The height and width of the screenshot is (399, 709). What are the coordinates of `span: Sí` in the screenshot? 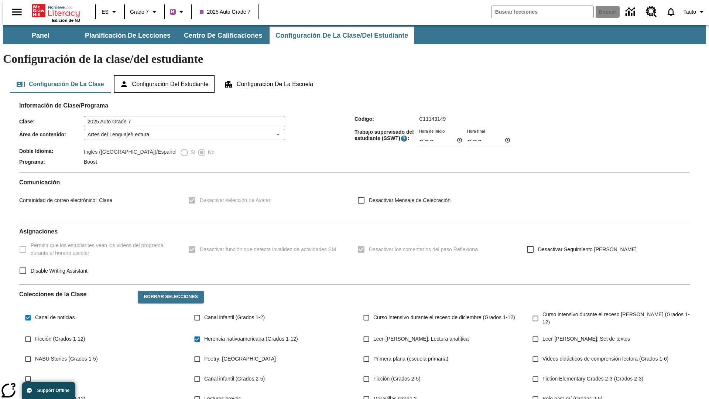 It's located at (192, 152).